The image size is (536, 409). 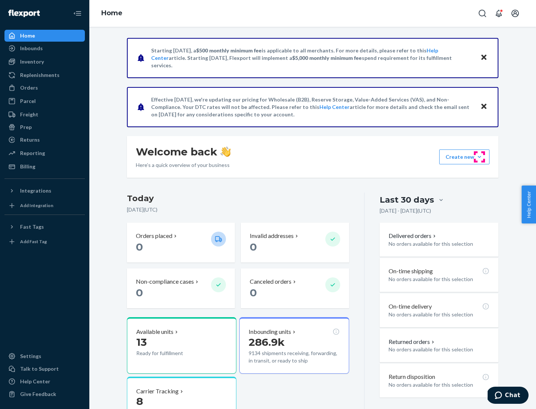 What do you see at coordinates (24, 13) in the screenshot?
I see `img: Flexport logo` at bounding box center [24, 13].